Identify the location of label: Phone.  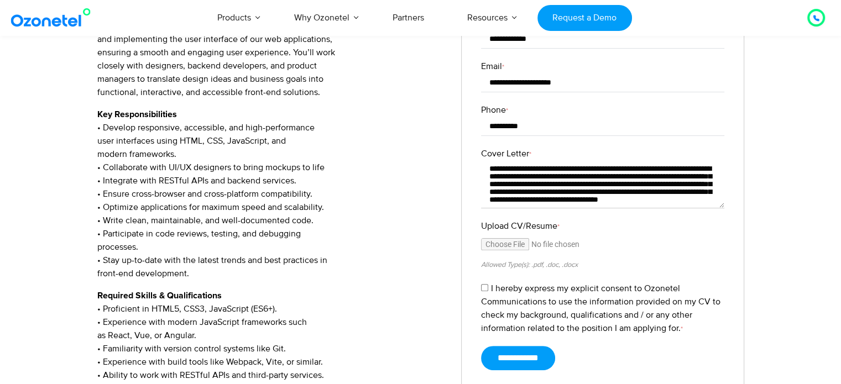
(603, 110).